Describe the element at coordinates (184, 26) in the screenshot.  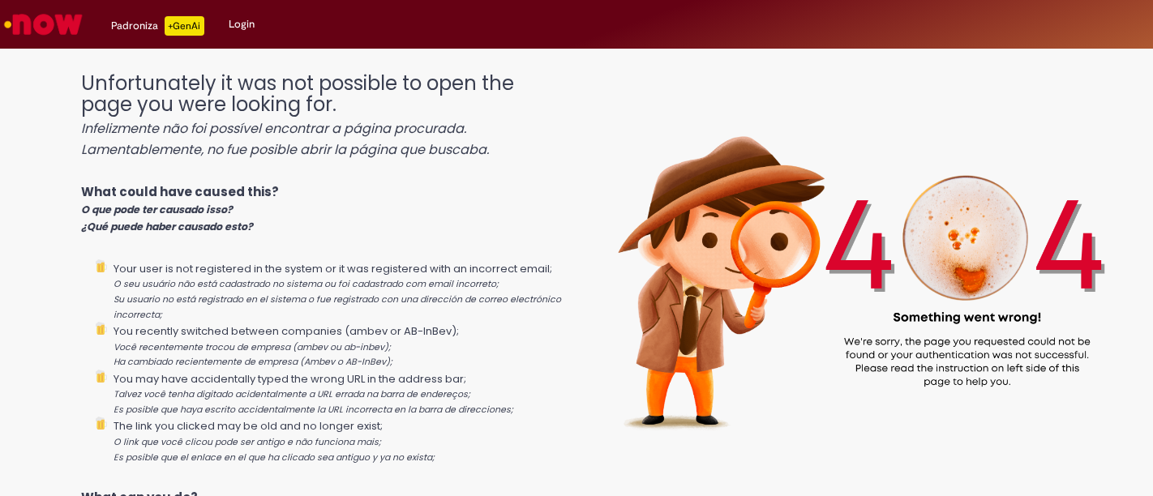
I see `p: +GenAi` at that location.